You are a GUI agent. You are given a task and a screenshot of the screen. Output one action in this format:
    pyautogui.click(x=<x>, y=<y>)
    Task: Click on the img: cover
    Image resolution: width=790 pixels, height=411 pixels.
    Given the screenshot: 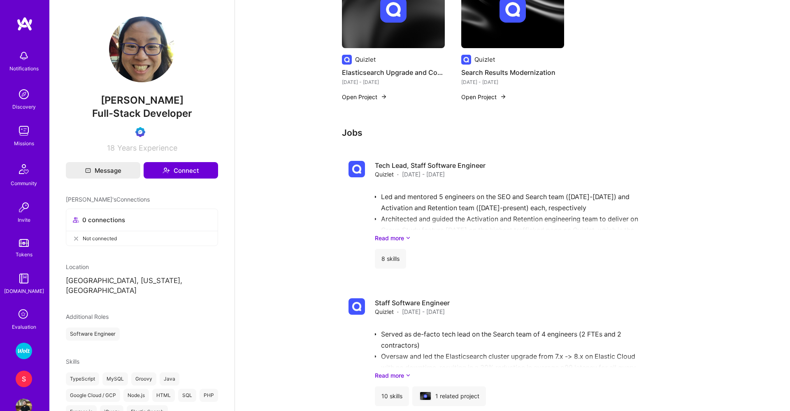 What is the action you would take?
    pyautogui.click(x=425, y=396)
    